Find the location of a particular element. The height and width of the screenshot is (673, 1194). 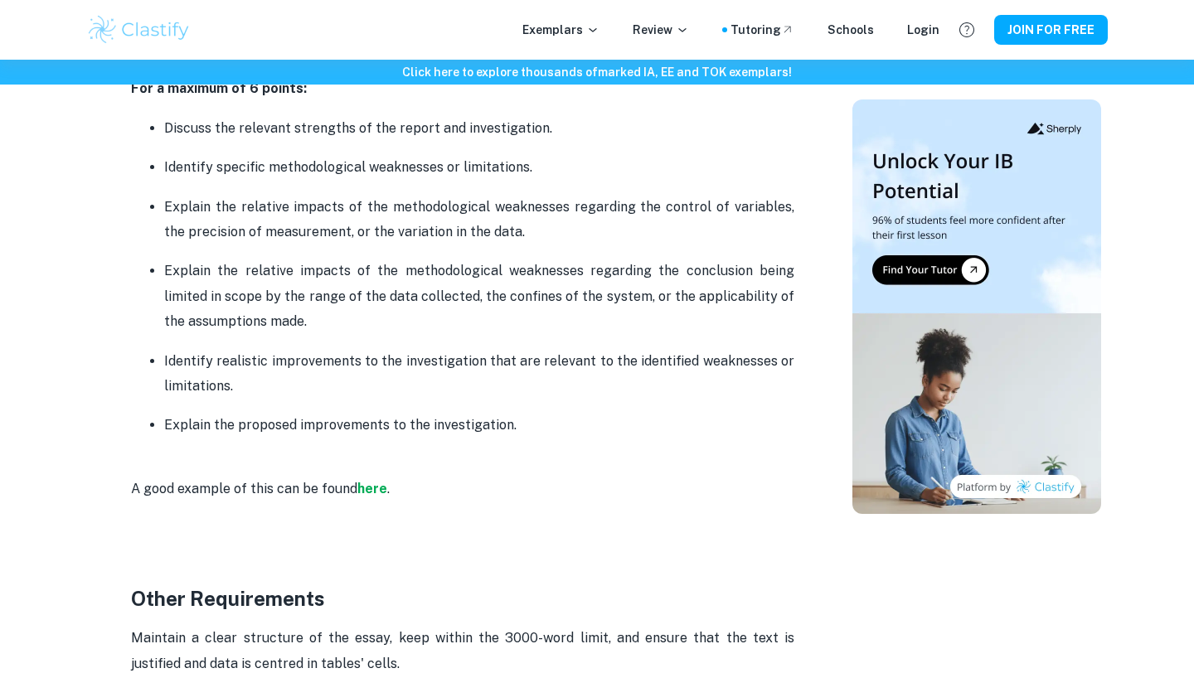

p: Explain the relative impacts of the methodological weaknesses regarding the conclusion being limi... is located at coordinates (479, 296).